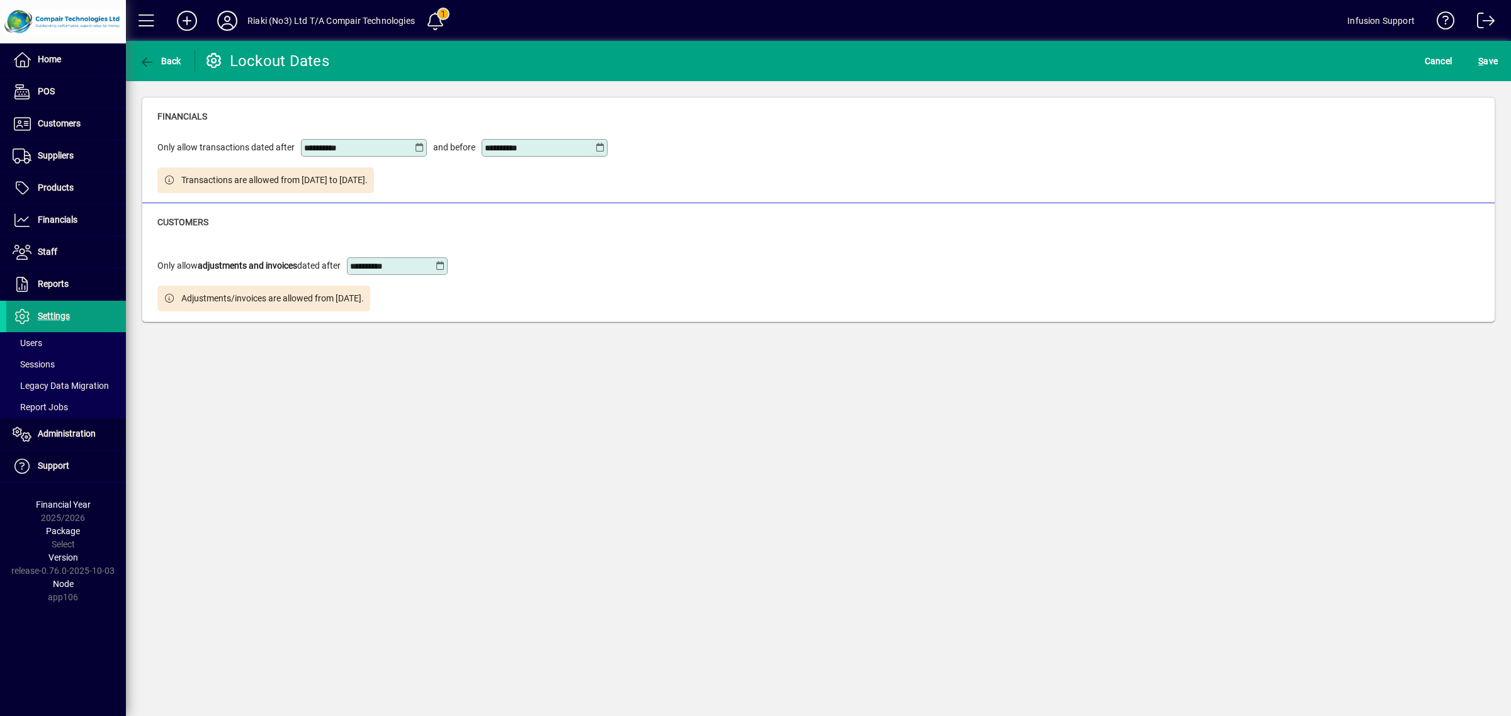  I want to click on a: Administration, so click(66, 434).